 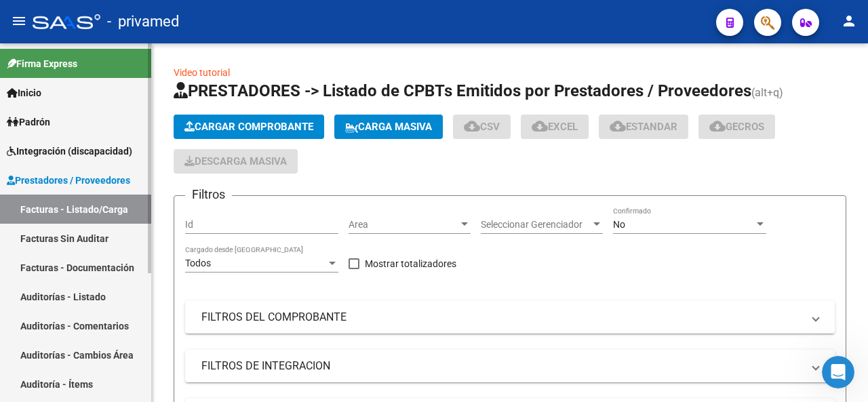 I want to click on span: - privamed, so click(x=143, y=22).